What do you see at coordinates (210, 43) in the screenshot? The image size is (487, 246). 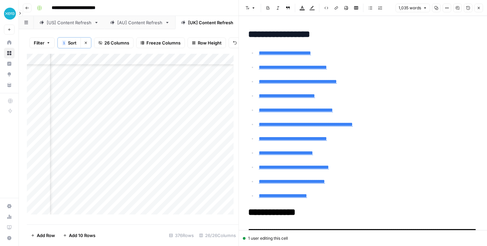 I see `span: Row Height` at bounding box center [210, 43].